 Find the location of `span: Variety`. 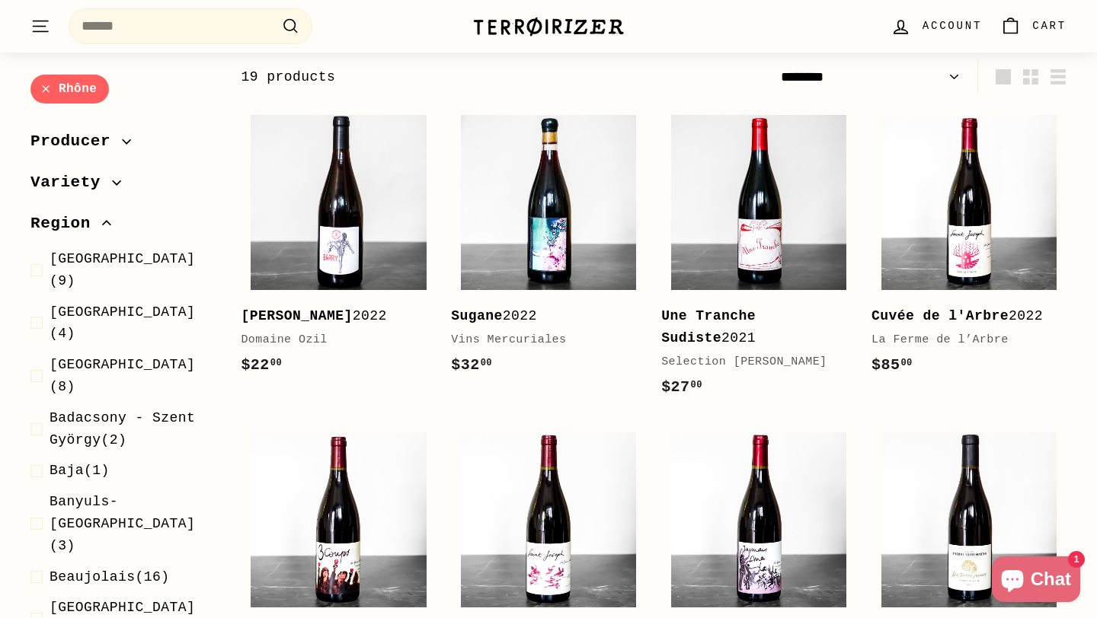

span: Variety is located at coordinates (71, 183).